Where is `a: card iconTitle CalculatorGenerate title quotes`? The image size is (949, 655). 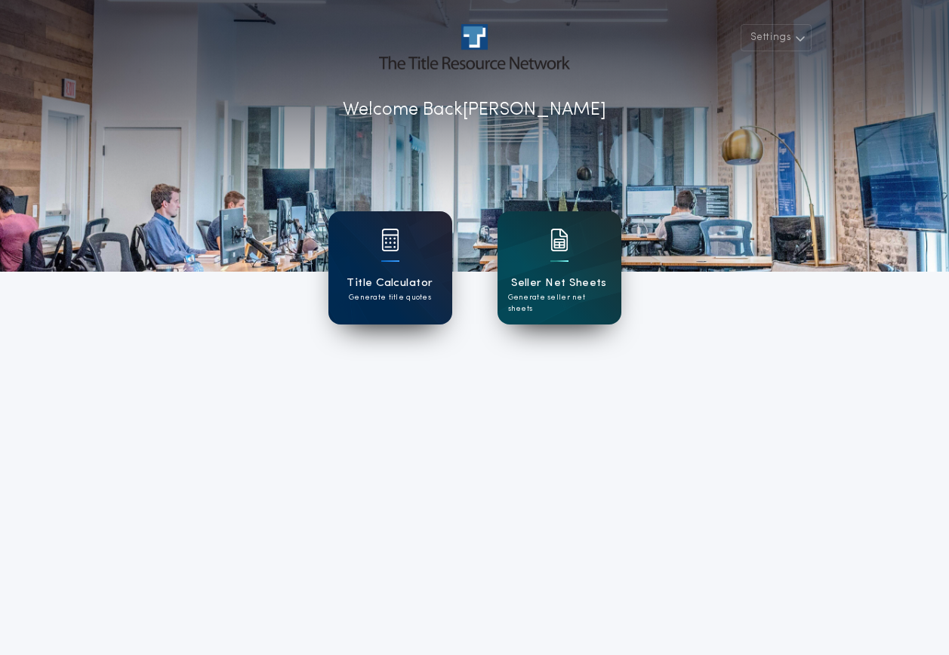
a: card iconTitle CalculatorGenerate title quotes is located at coordinates (390, 268).